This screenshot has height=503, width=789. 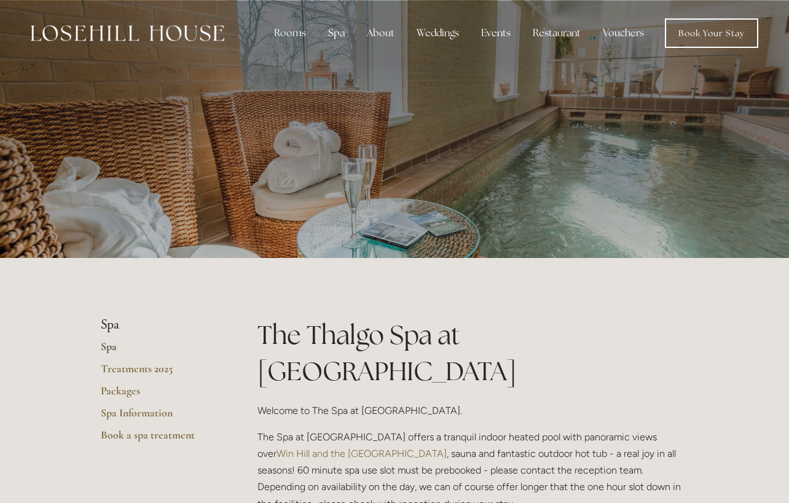 I want to click on a: Vouchers, so click(x=623, y=33).